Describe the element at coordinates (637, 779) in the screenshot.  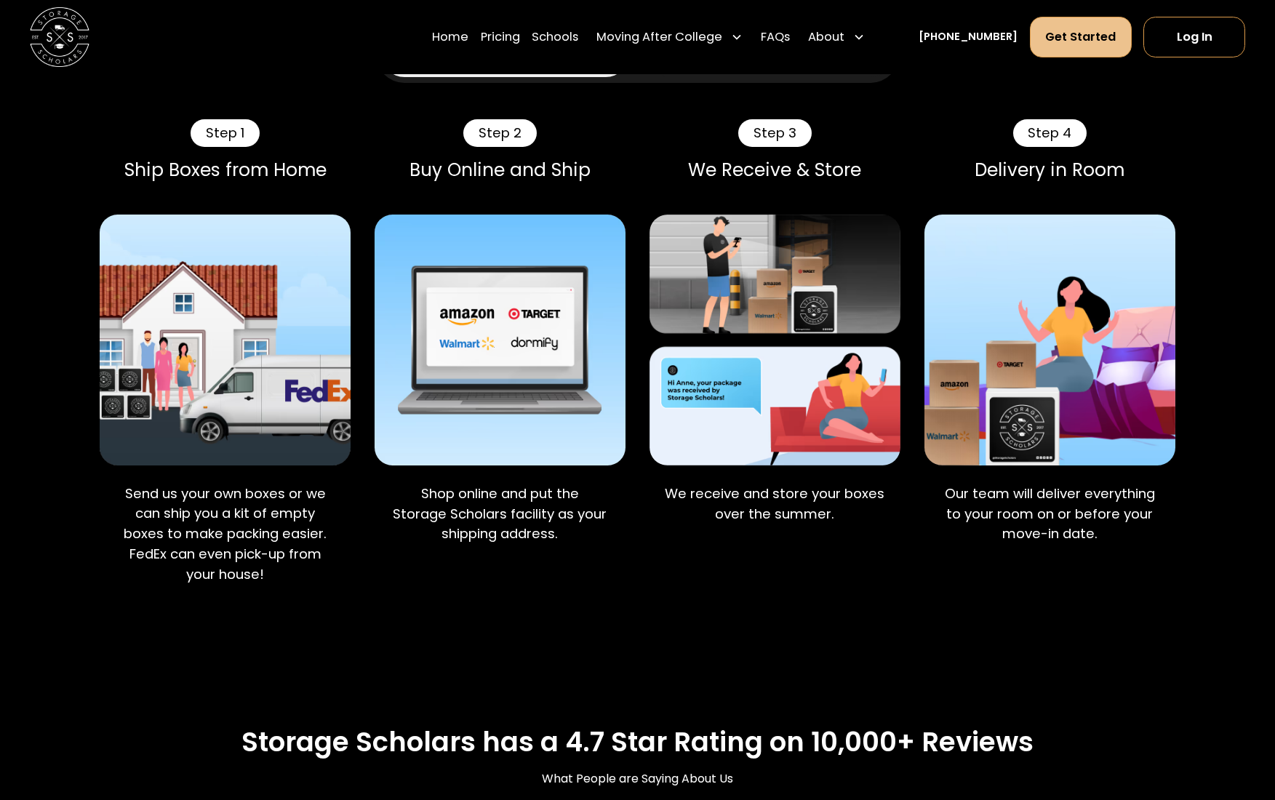
I see `div: What People are Saying About Us` at that location.